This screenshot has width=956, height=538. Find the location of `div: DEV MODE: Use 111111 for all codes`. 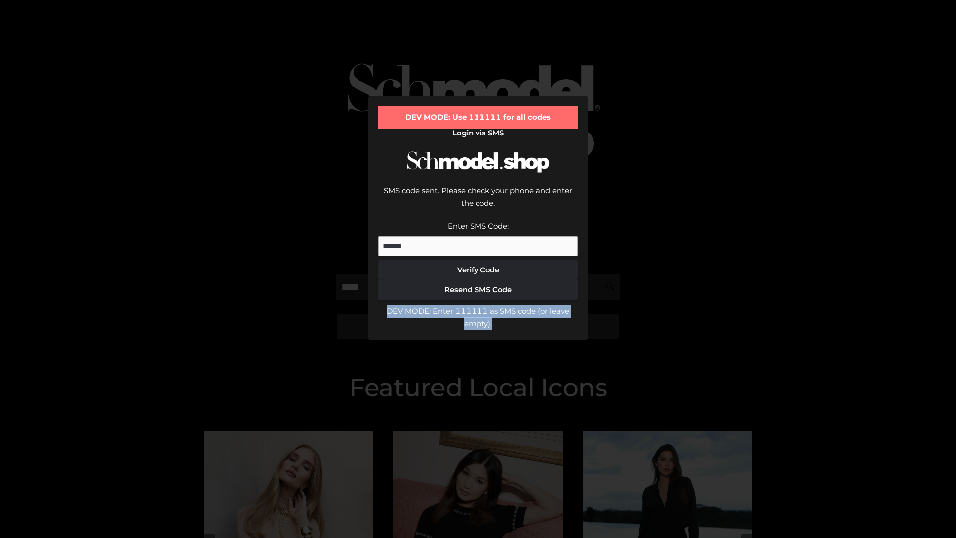

div: DEV MODE: Use 111111 for all codes is located at coordinates (478, 117).